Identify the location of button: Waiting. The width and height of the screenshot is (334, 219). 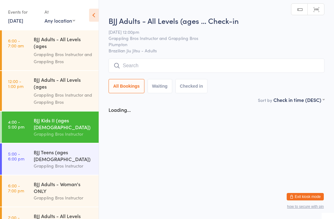
(160, 86).